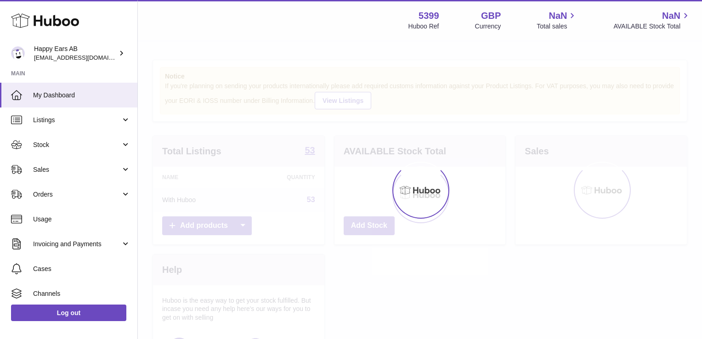  What do you see at coordinates (68, 313) in the screenshot?
I see `a: Log out` at bounding box center [68, 313].